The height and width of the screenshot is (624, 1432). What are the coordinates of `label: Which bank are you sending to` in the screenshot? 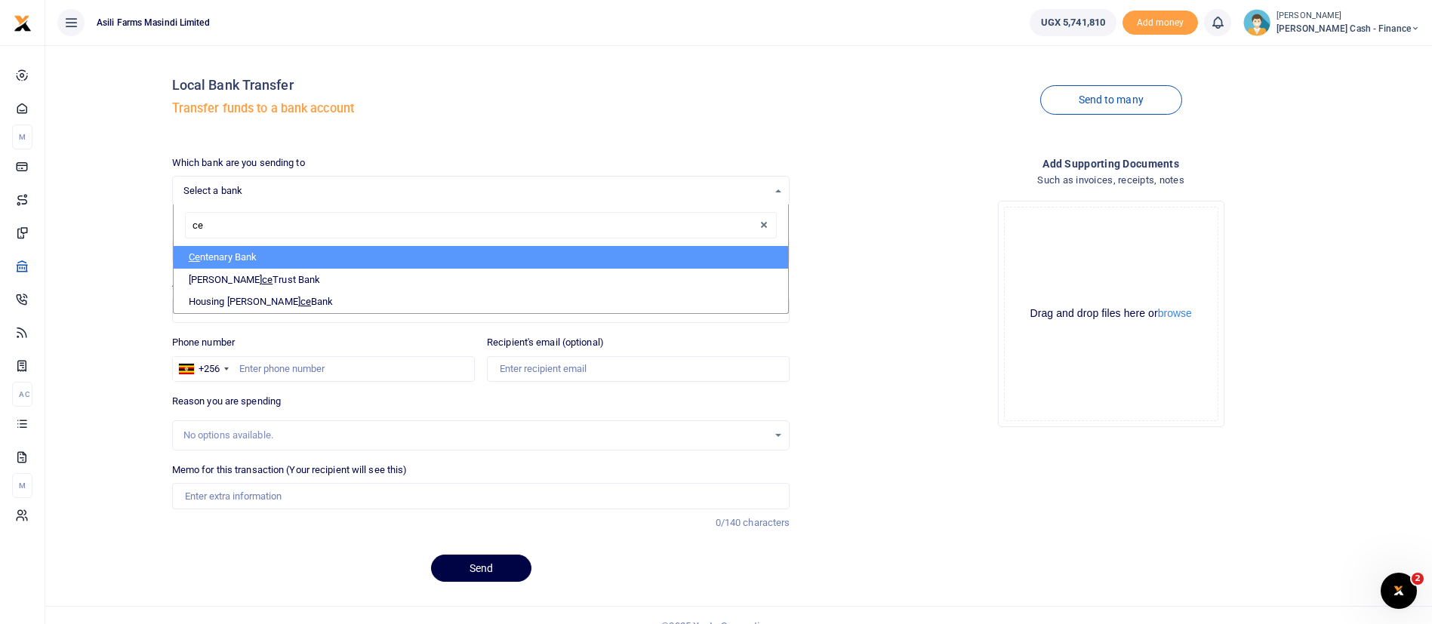 It's located at (238, 163).